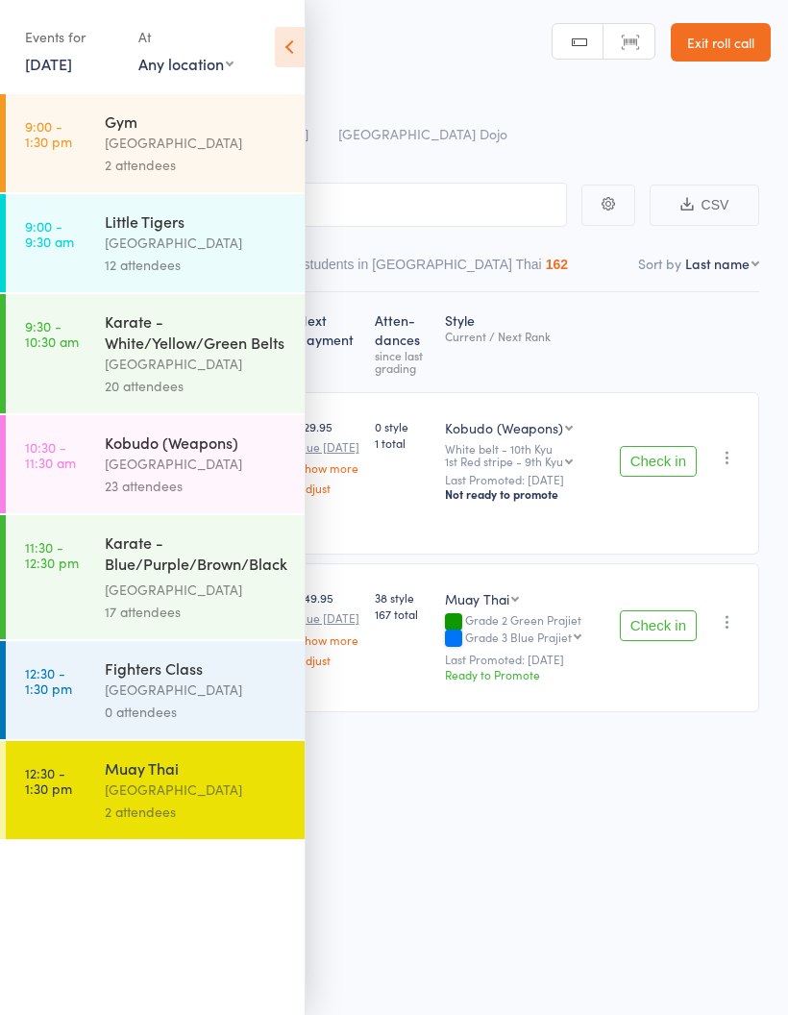  Describe the element at coordinates (402, 613) in the screenshot. I see `span: 167 total` at that location.